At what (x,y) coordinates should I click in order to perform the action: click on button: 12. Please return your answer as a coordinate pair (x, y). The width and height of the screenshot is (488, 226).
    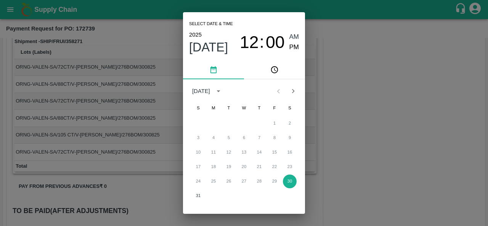
    Looking at the image, I should click on (249, 42).